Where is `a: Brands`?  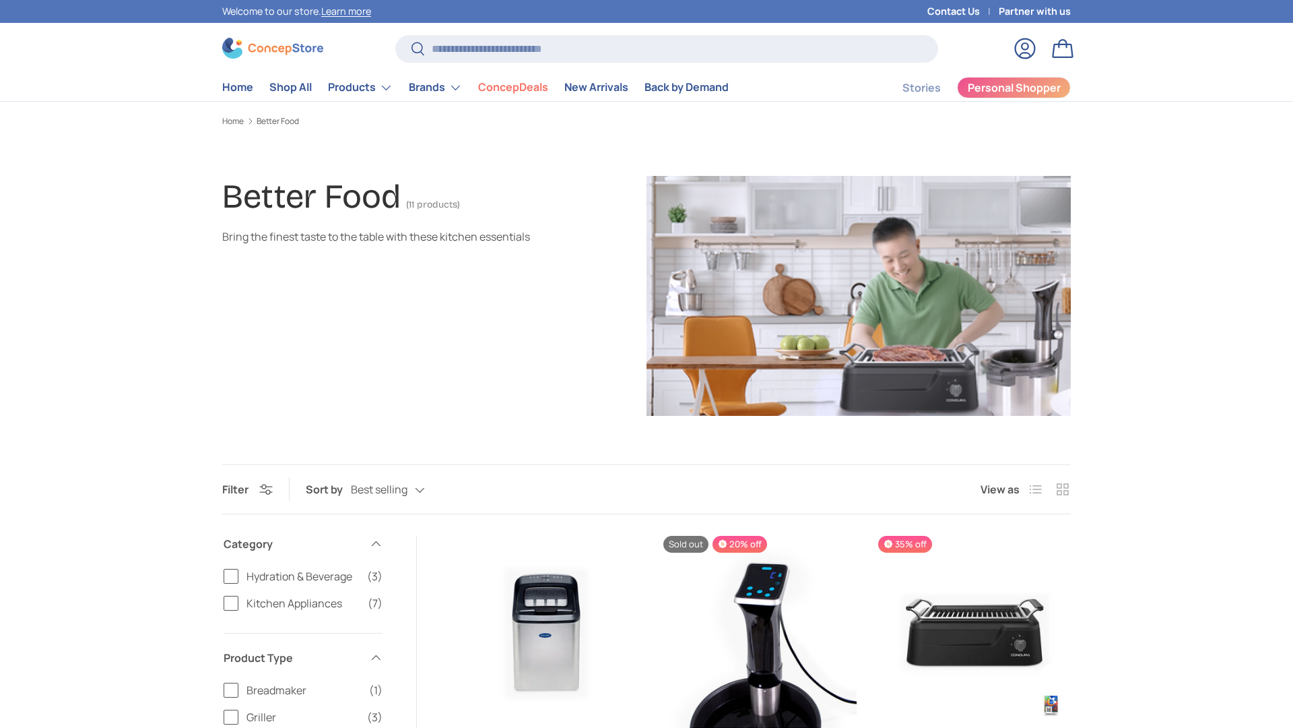 a: Brands is located at coordinates (435, 88).